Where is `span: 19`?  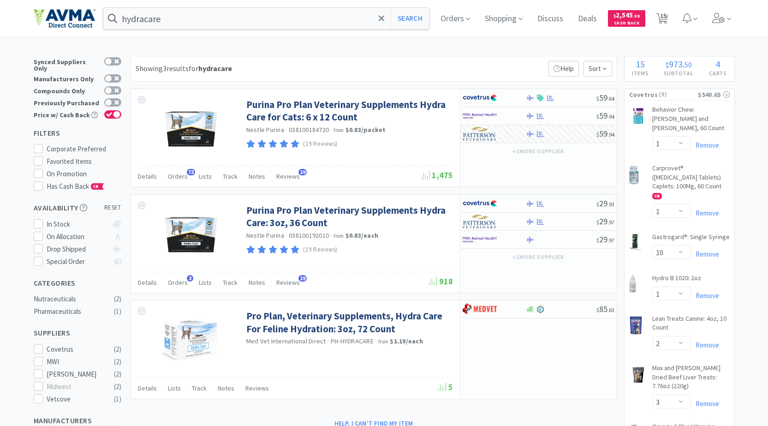 span: 19 is located at coordinates (303, 278).